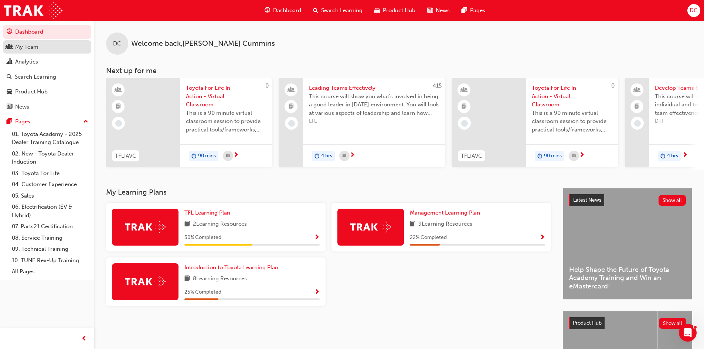 This screenshot has height=349, width=704. Describe the element at coordinates (371, 227) in the screenshot. I see `img: Trak` at that location.